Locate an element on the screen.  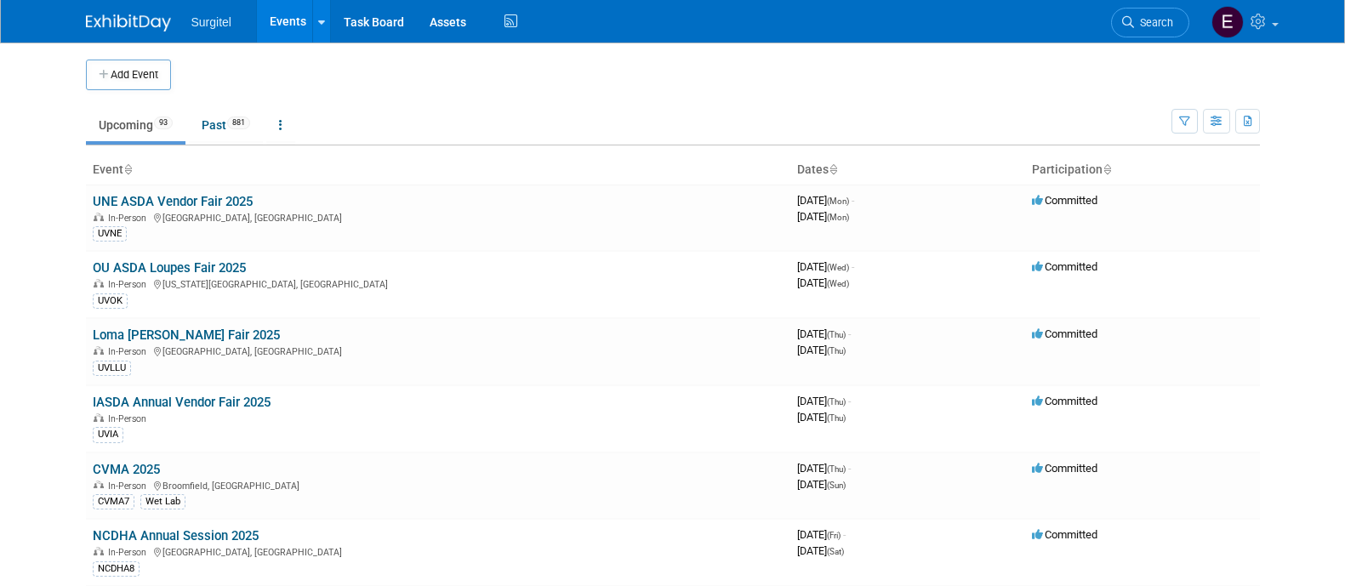
div: UVOK is located at coordinates (110, 301).